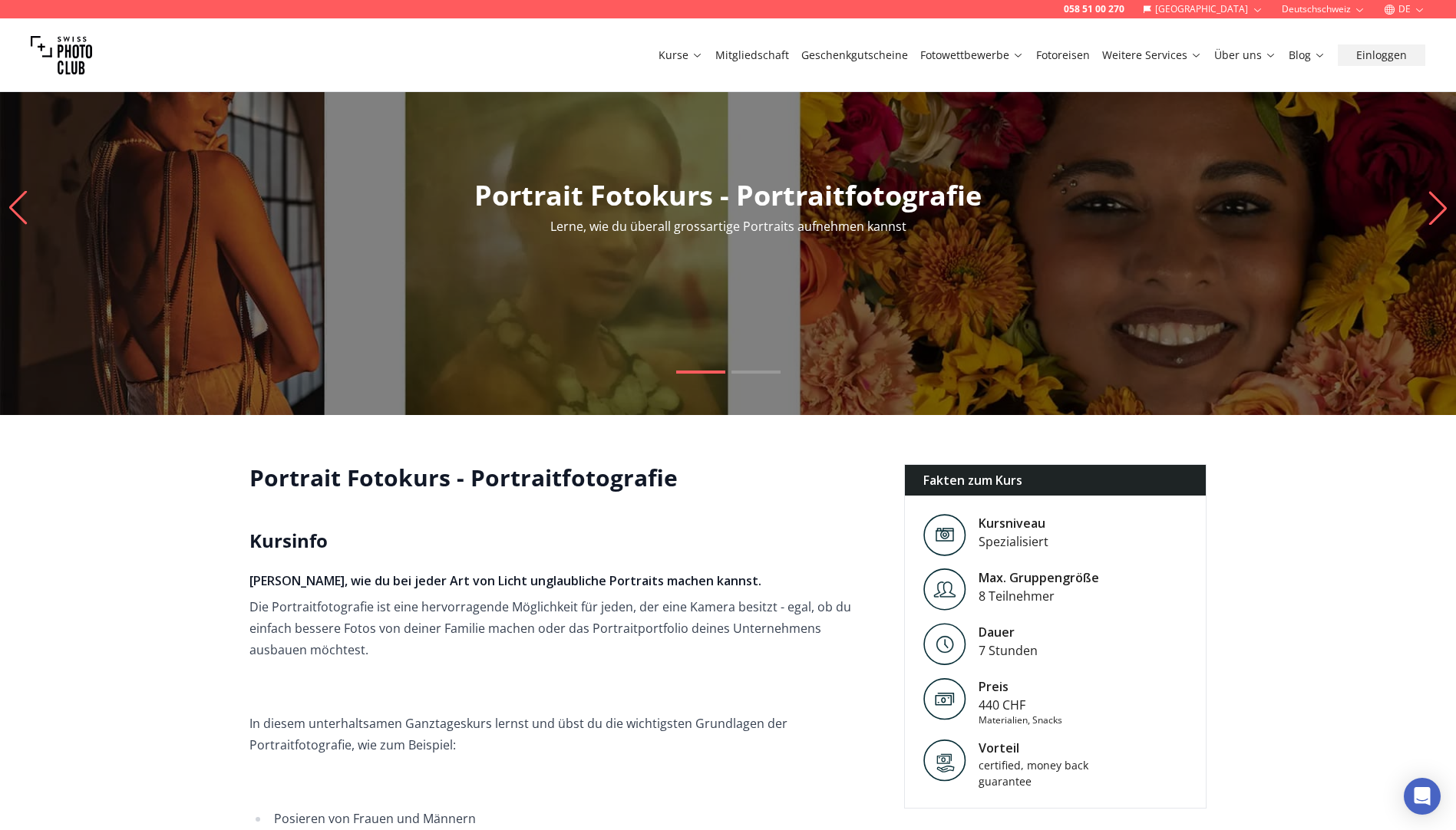 This screenshot has height=830, width=1456. What do you see at coordinates (855, 56) in the screenshot?
I see `a: Geschenkgutscheine` at bounding box center [855, 56].